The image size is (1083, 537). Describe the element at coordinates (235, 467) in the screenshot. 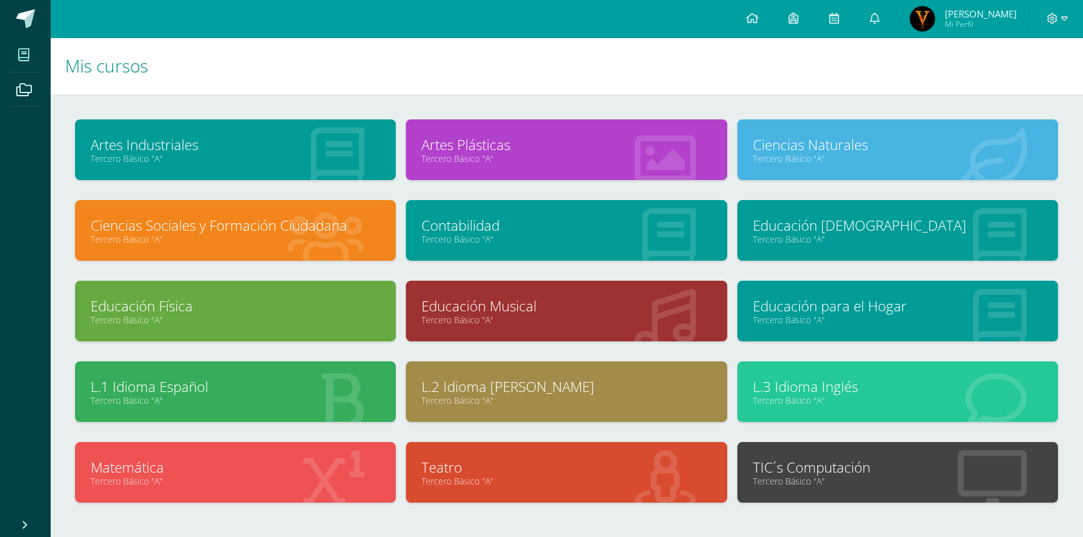

I see `a: Matemática` at that location.